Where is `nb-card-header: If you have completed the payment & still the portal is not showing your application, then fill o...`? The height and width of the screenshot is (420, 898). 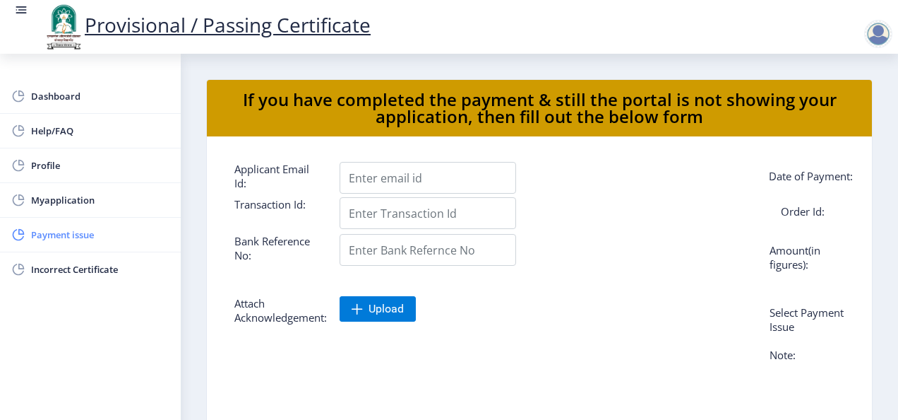
nb-card-header: If you have completed the payment & still the portal is not showing your application, then fill o... is located at coordinates (540, 108).